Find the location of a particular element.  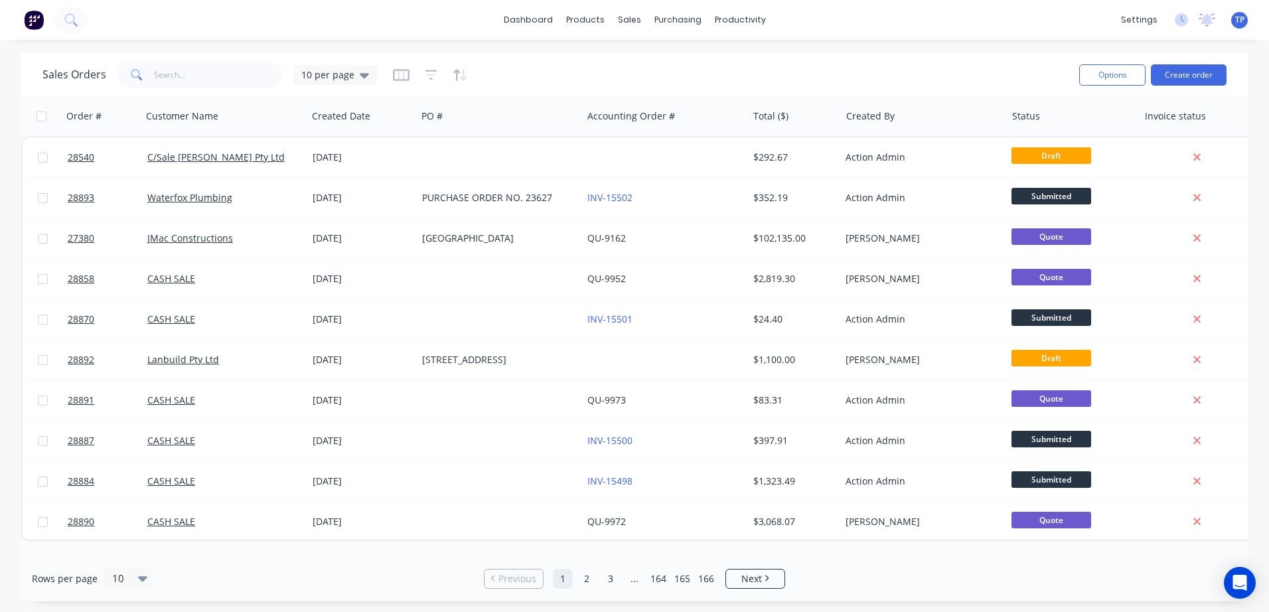

a: QU-9972 is located at coordinates (607, 521).